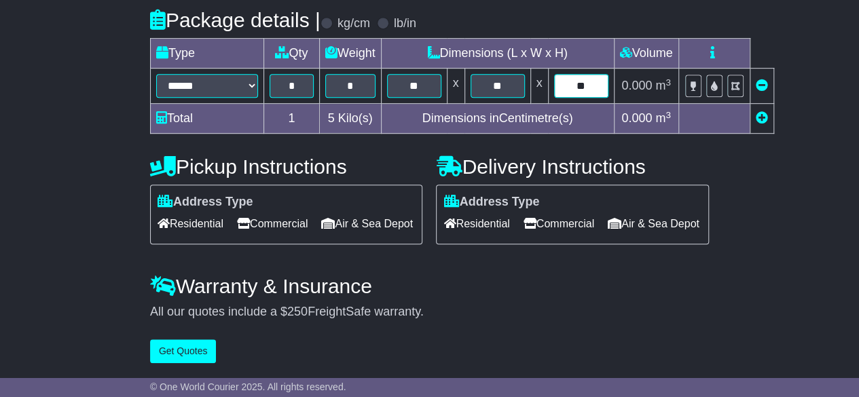  What do you see at coordinates (350, 54) in the screenshot?
I see `td: Weight` at bounding box center [350, 54].